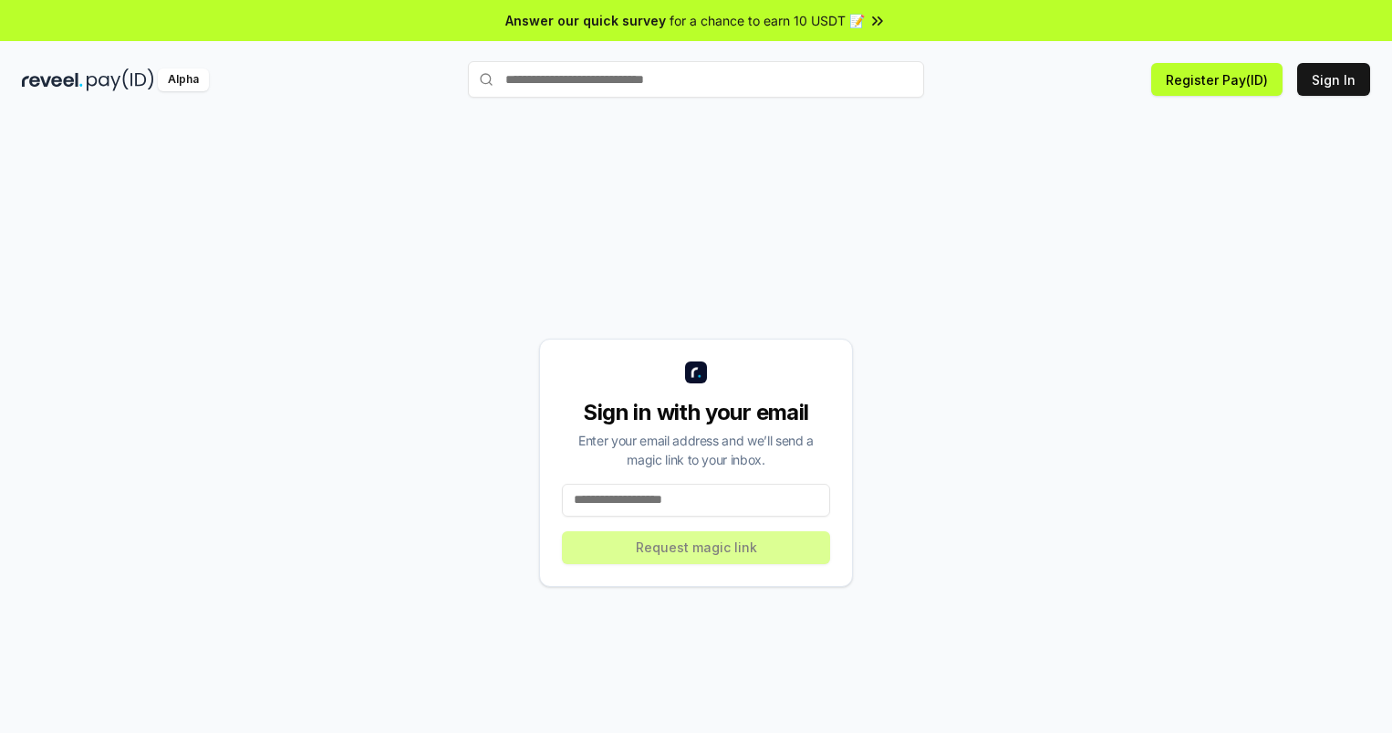  Describe the element at coordinates (696, 450) in the screenshot. I see `div: Enter your email address and we’ll send a magic link to your inbox.` at that location.